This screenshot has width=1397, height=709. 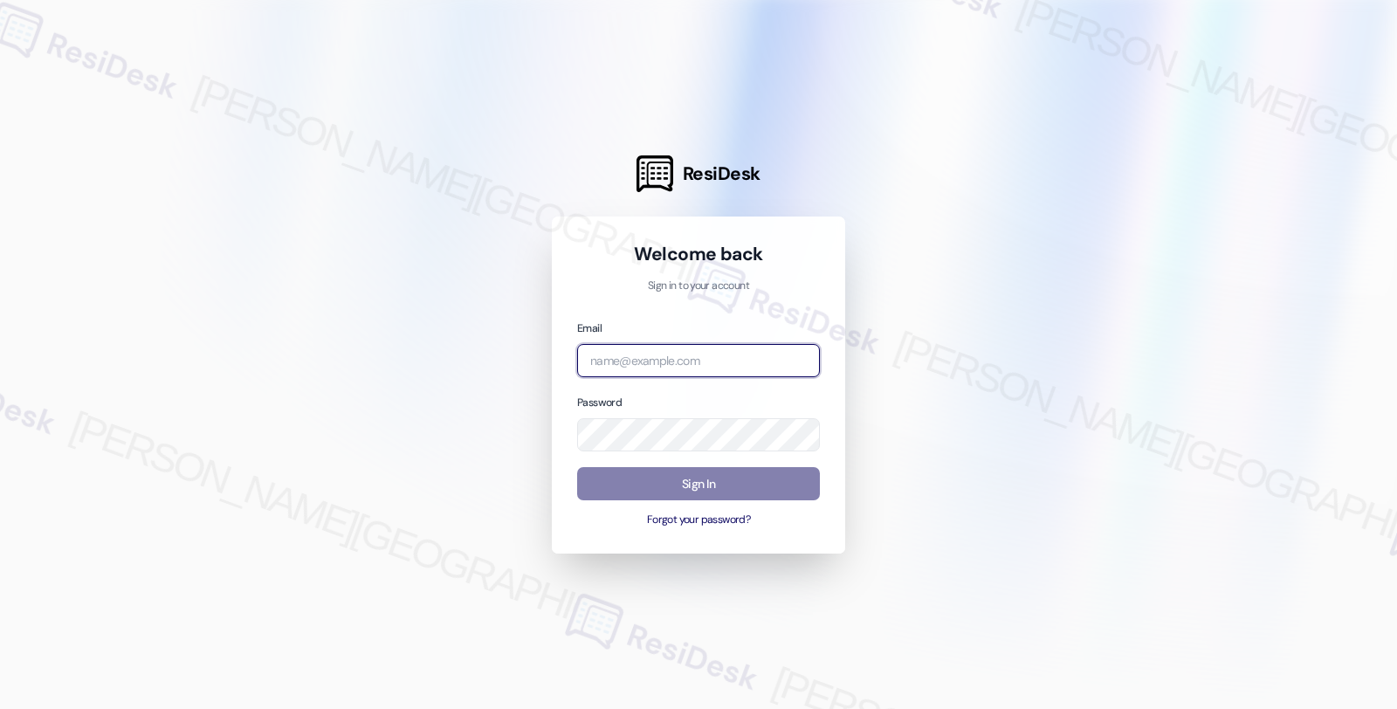 I want to click on h1: Welcome back, so click(x=699, y=254).